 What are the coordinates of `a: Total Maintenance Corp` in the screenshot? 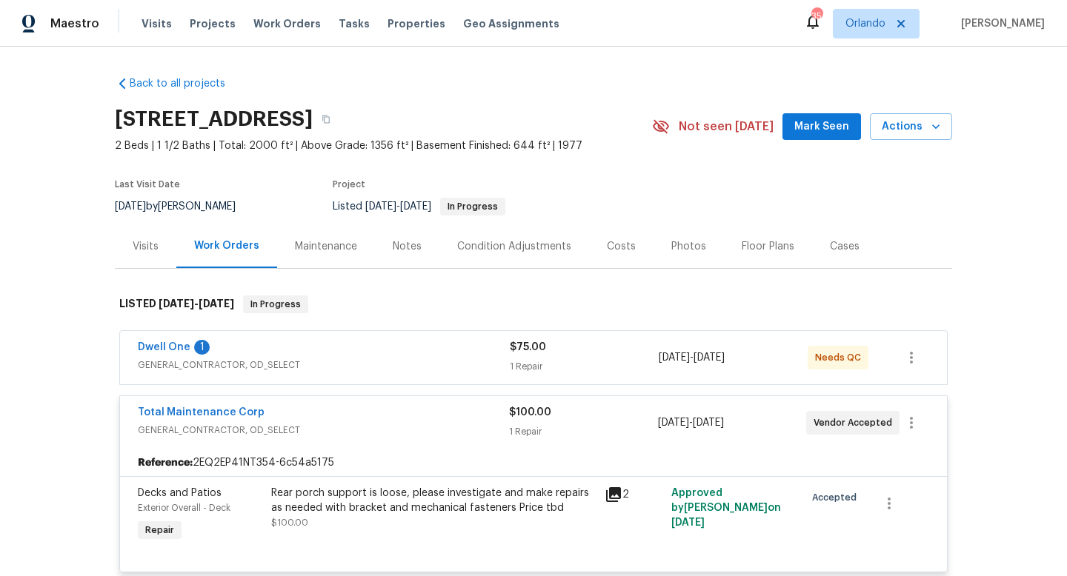 It's located at (201, 413).